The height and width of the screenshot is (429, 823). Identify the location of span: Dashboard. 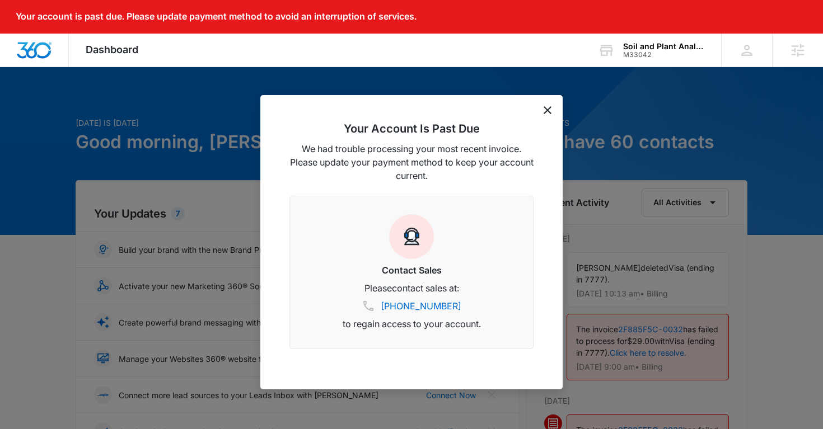
(112, 49).